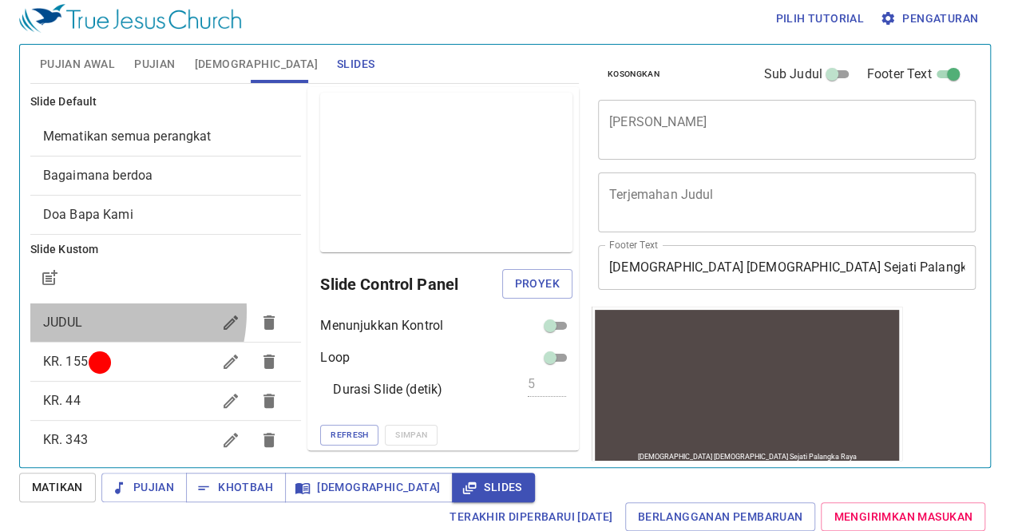 This screenshot has height=531, width=1010. Describe the element at coordinates (820, 18) in the screenshot. I see `button: Pilih tutorial` at that location.